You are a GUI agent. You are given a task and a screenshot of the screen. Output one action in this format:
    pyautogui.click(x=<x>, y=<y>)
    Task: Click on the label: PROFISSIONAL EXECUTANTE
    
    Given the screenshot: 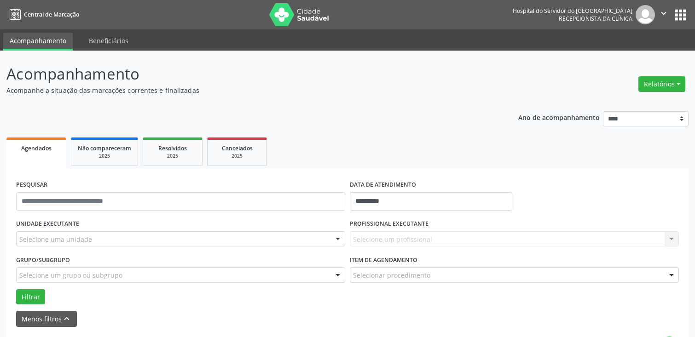 What is the action you would take?
    pyautogui.click(x=389, y=224)
    